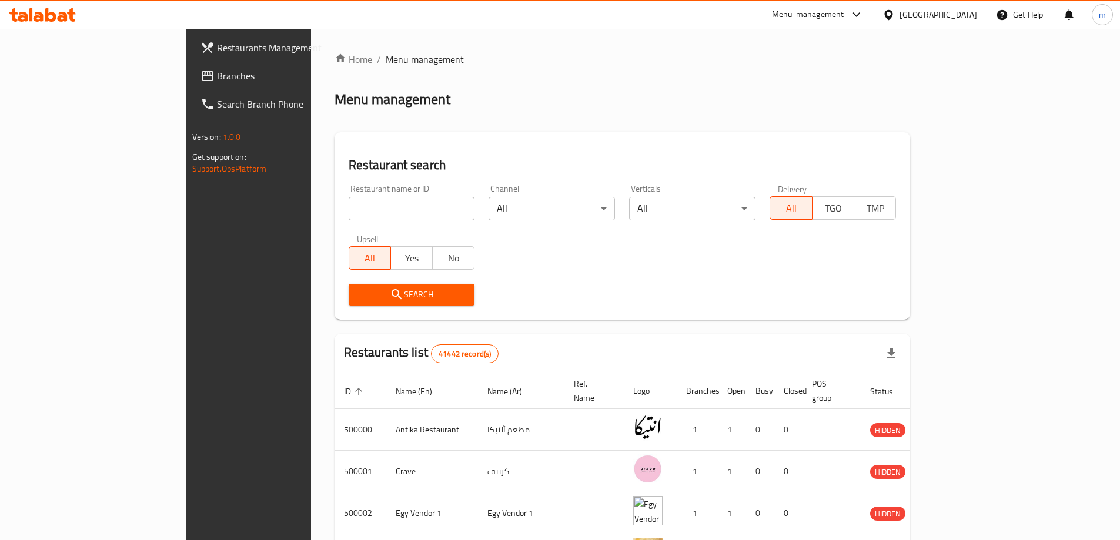 This screenshot has width=1120, height=540. I want to click on img: Egy Vendor 1, so click(648, 511).